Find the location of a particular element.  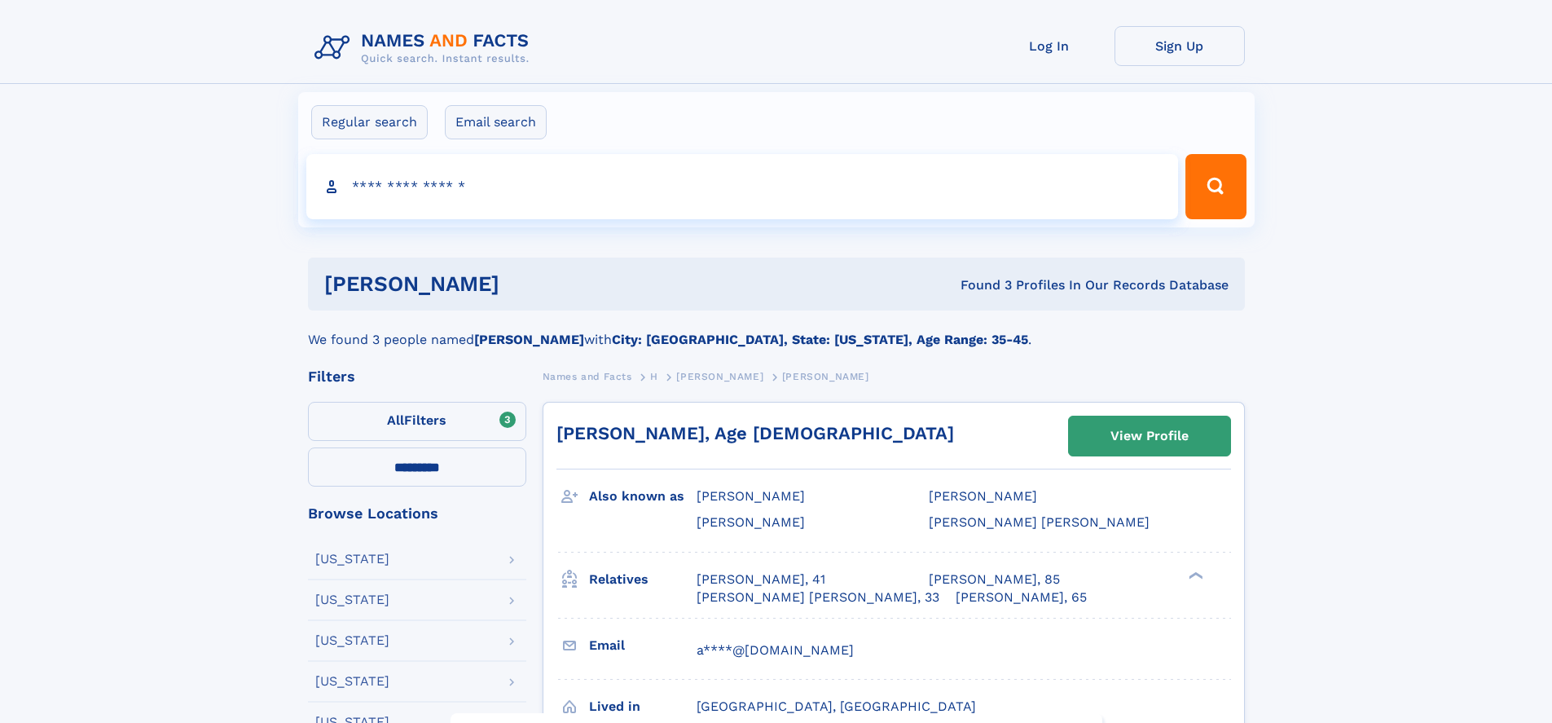

img: Logo Names and Facts is located at coordinates (425, 48).